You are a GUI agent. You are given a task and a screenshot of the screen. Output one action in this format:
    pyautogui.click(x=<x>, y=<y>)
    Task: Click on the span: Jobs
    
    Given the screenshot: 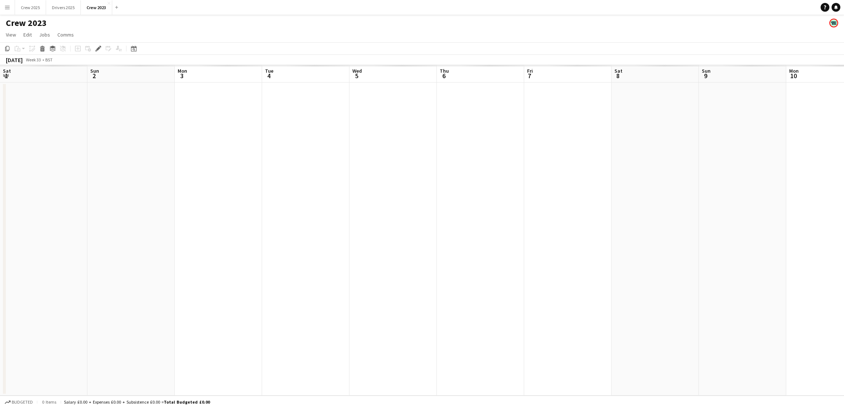 What is the action you would take?
    pyautogui.click(x=45, y=35)
    